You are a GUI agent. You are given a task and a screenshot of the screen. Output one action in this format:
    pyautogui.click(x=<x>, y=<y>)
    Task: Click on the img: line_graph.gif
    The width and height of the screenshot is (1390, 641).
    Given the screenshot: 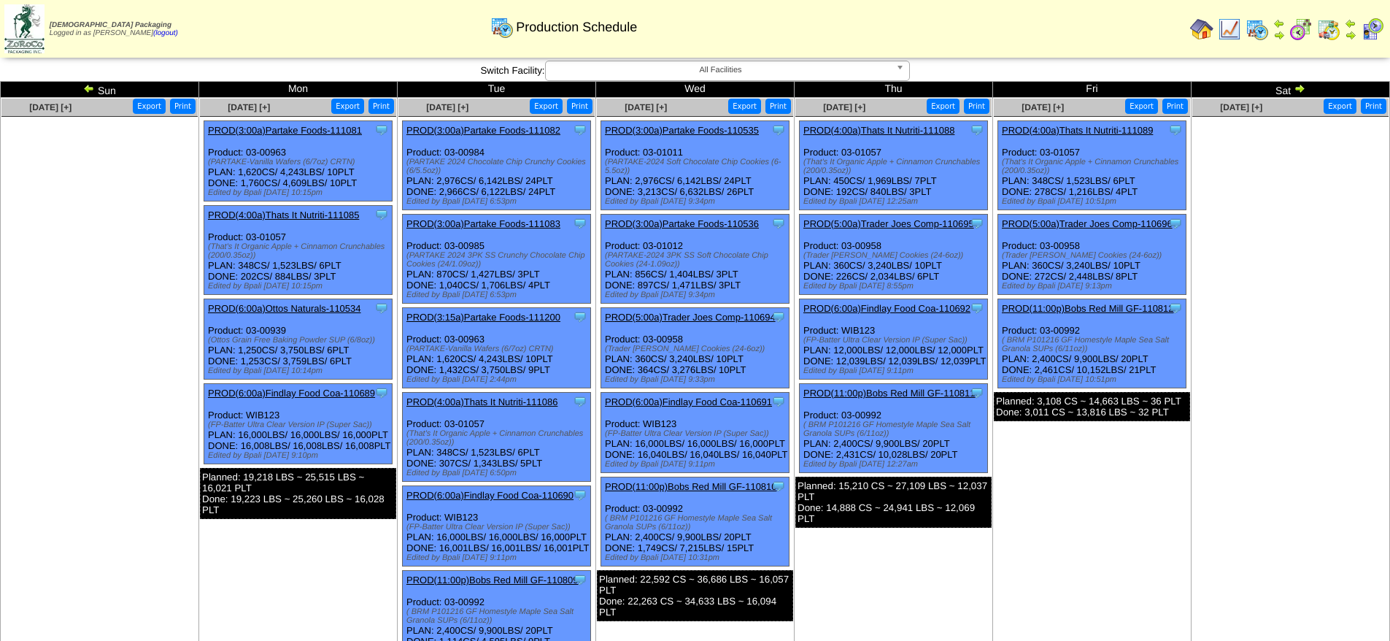 What is the action you would take?
    pyautogui.click(x=1230, y=29)
    